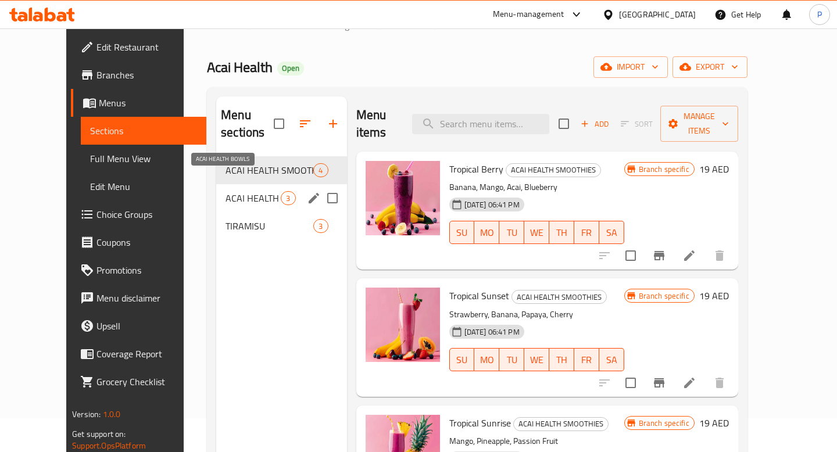 This screenshot has height=452, width=837. I want to click on span: SU, so click(462, 232).